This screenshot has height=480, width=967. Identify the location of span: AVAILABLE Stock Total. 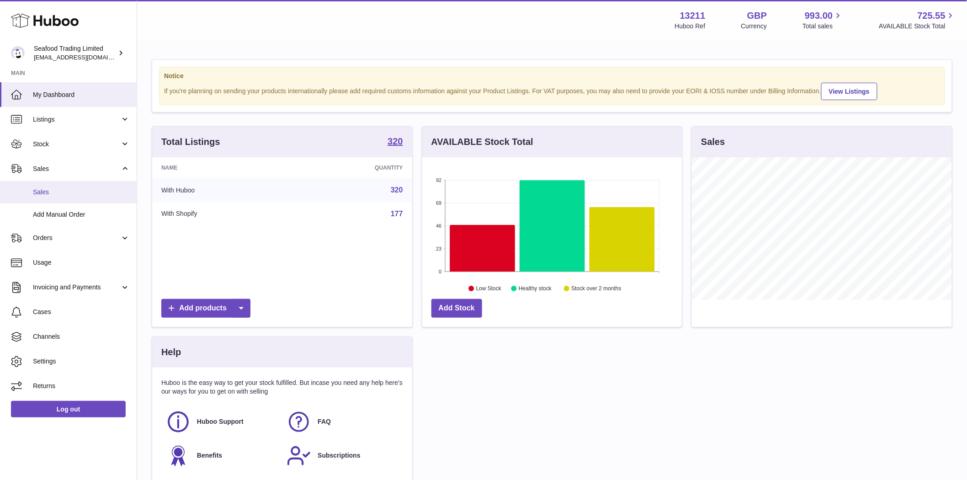
(918, 26).